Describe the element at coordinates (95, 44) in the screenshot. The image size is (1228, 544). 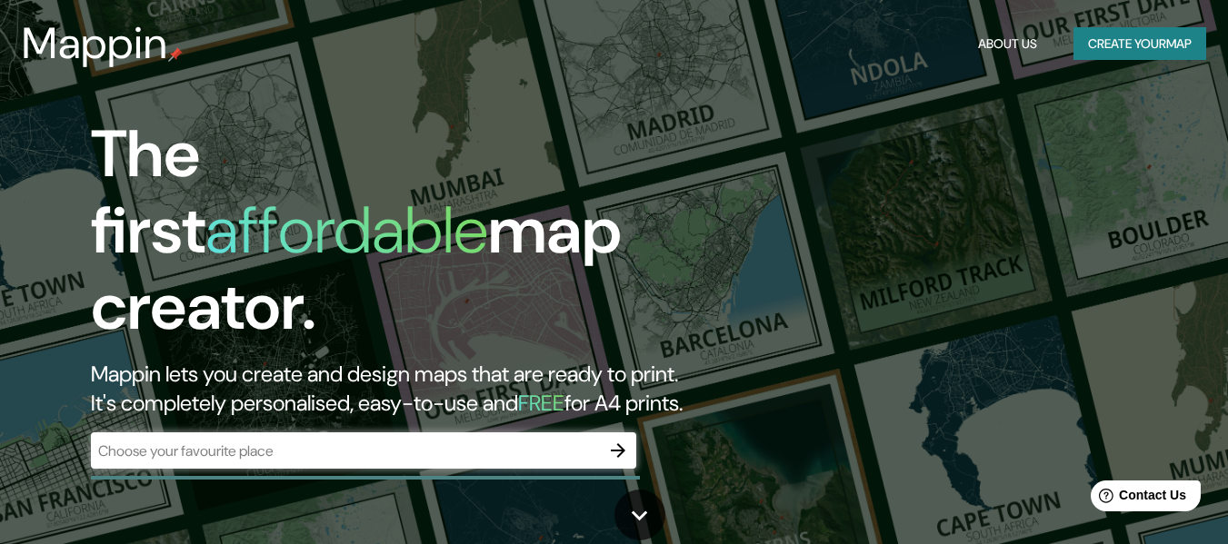
I see `h3: Mappin` at that location.